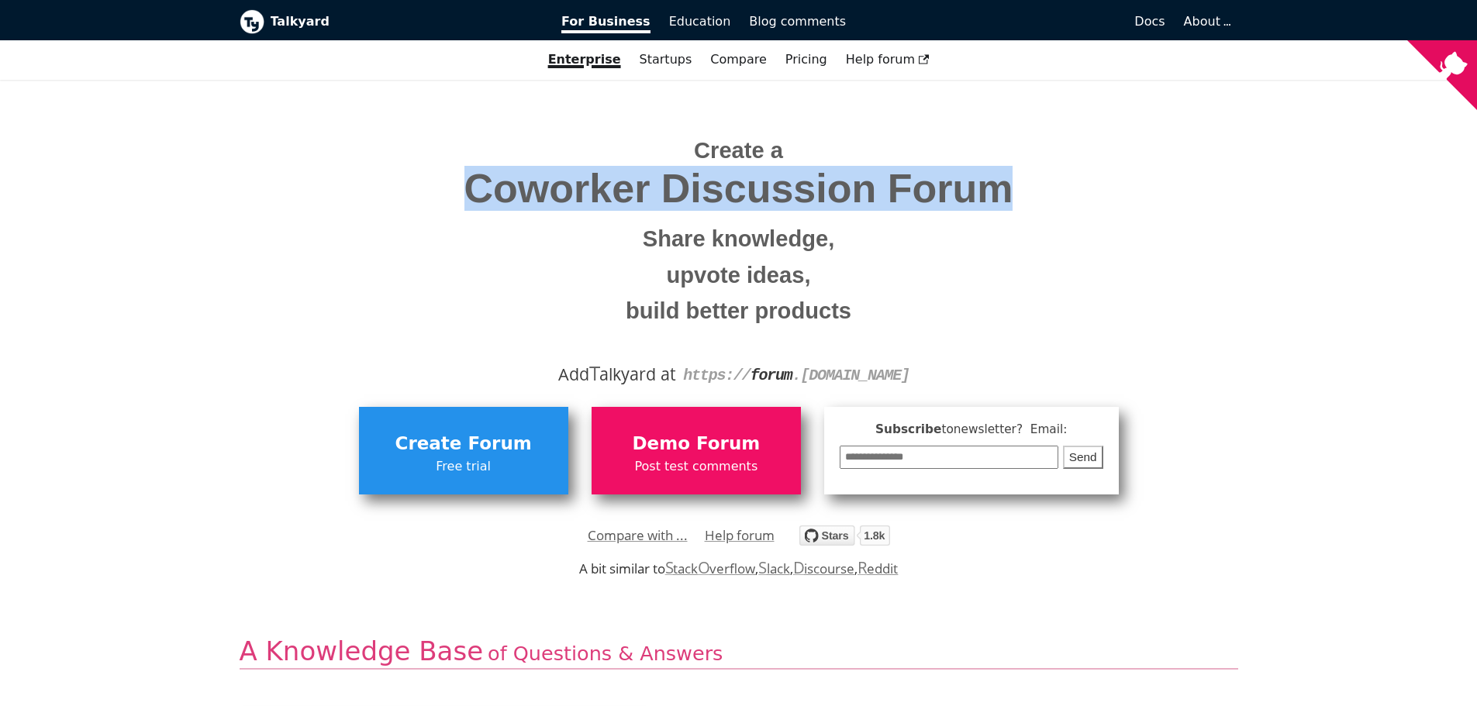  What do you see at coordinates (739, 275) in the screenshot?
I see `small: upvote ideas,` at bounding box center [739, 275].